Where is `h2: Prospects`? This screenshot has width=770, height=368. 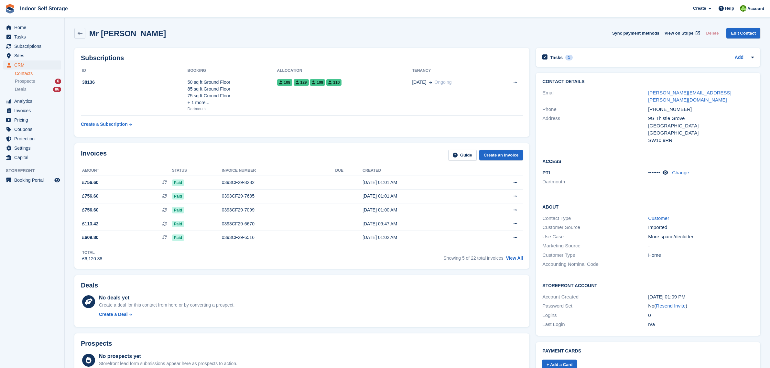
h2: Prospects is located at coordinates (96, 344).